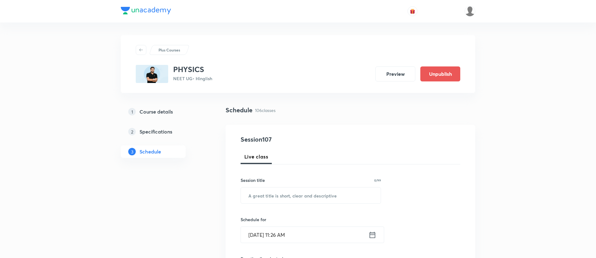 This screenshot has height=258, width=596. What do you see at coordinates (395, 74) in the screenshot?
I see `button: Preview` at bounding box center [395, 74].